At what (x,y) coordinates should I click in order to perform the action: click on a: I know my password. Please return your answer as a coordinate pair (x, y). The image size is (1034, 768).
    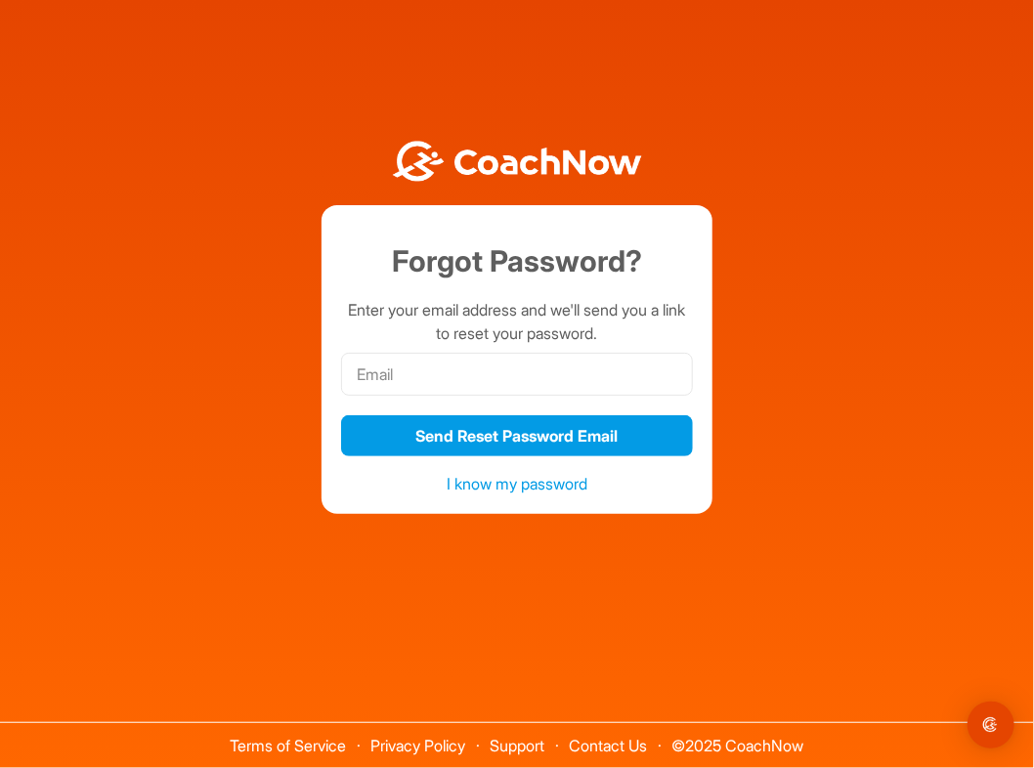
    Looking at the image, I should click on (517, 484).